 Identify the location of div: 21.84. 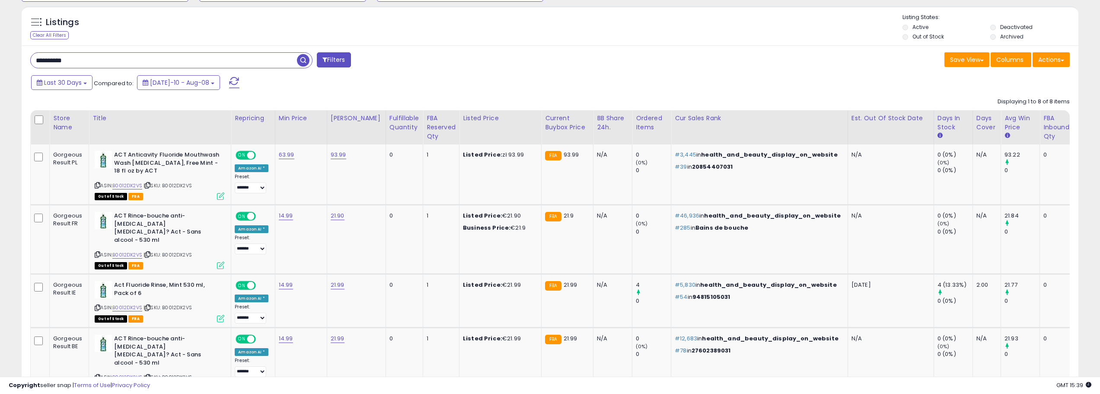
(1022, 216).